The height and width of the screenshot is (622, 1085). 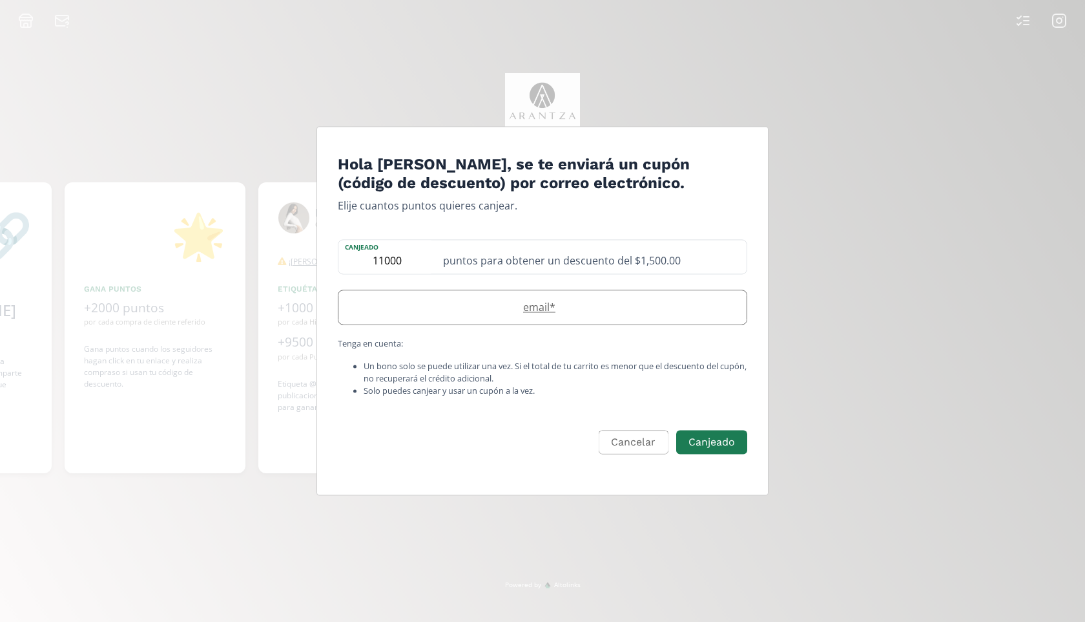 What do you see at coordinates (536, 307) in the screenshot?
I see `label: email *` at bounding box center [536, 307].